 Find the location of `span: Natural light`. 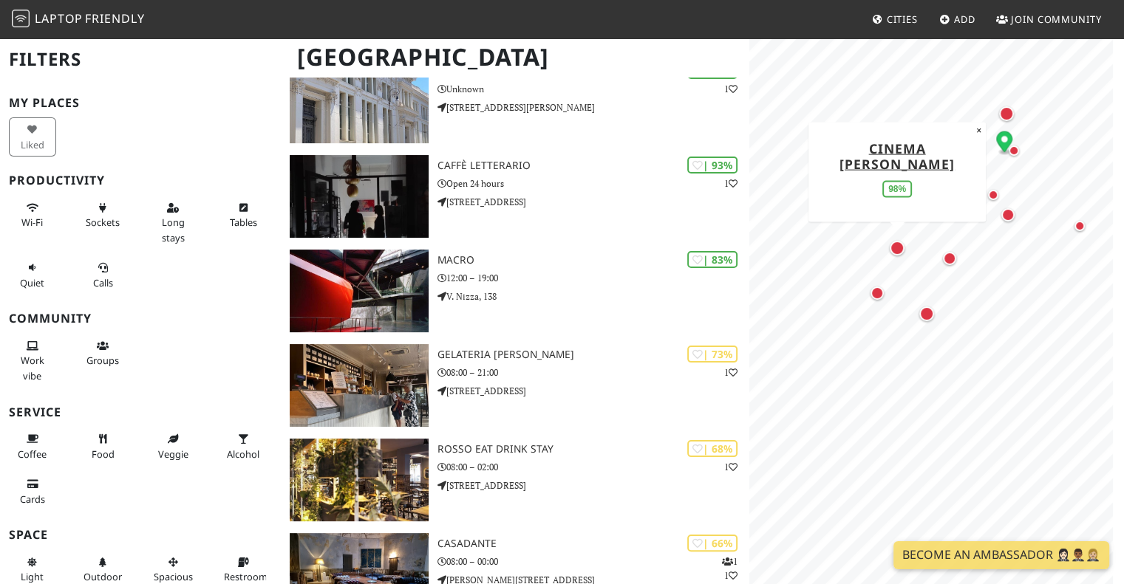

span: Natural light is located at coordinates (32, 577).